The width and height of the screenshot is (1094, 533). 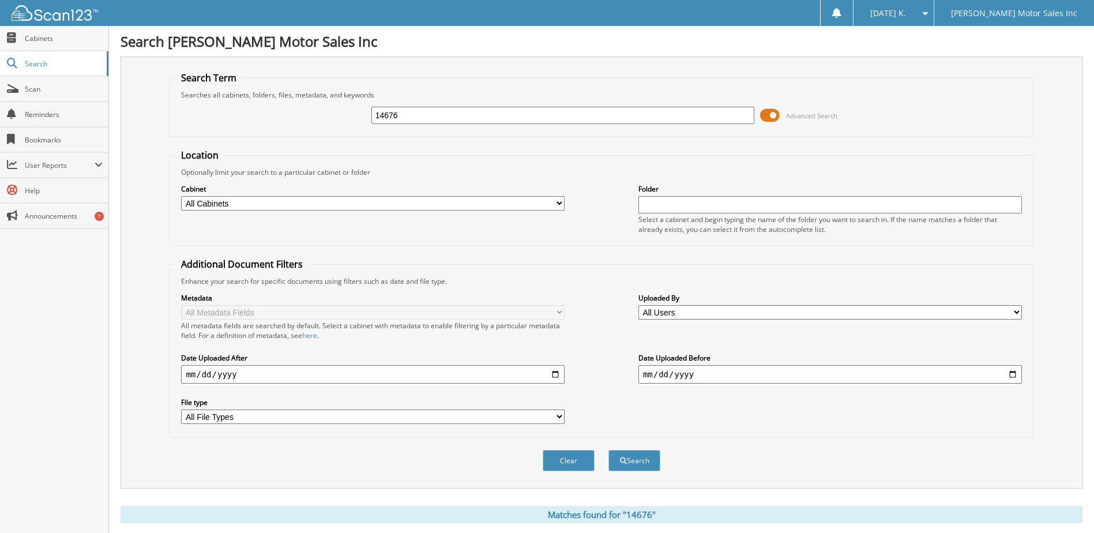 What do you see at coordinates (55, 13) in the screenshot?
I see `img: scan123-logo-white.svg` at bounding box center [55, 13].